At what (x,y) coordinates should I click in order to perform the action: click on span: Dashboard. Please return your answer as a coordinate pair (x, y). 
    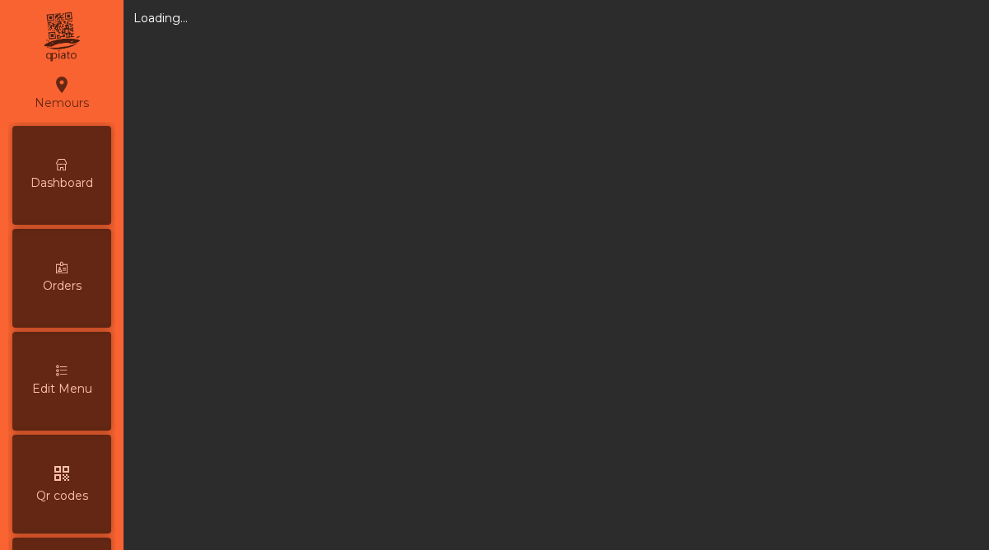
    Looking at the image, I should click on (62, 183).